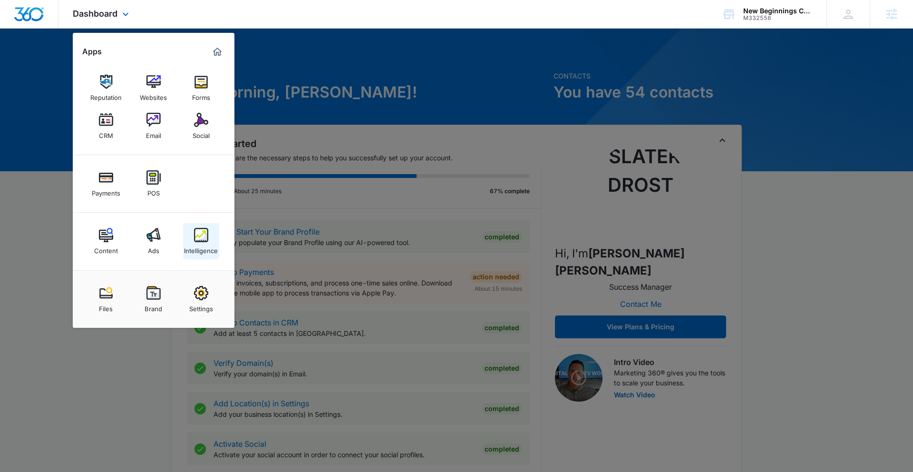 Image resolution: width=913 pixels, height=472 pixels. Describe the element at coordinates (201, 241) in the screenshot. I see `a: Intelligence` at that location.